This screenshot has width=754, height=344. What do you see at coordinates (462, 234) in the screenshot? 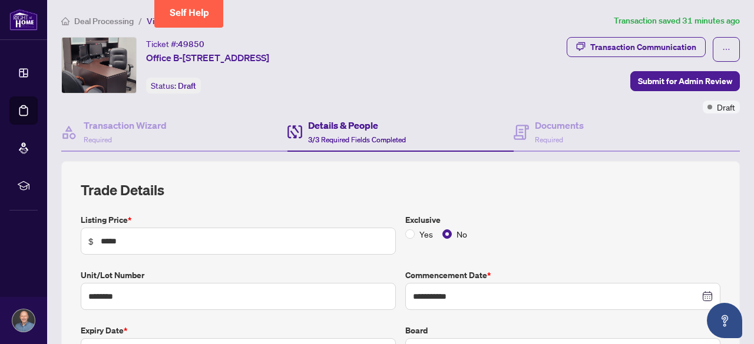
I see `span: No` at bounding box center [462, 234].